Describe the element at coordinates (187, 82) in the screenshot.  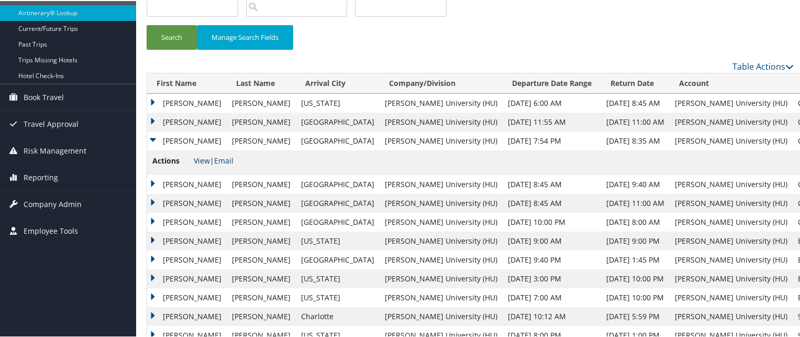
I see `th: First Name: activate to sort column ascending` at that location.